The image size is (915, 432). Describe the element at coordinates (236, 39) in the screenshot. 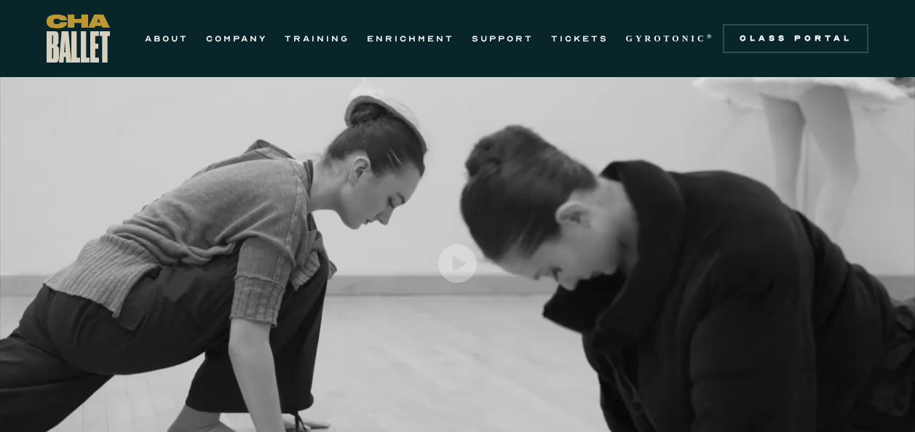

I see `a: COMPANY` at that location.